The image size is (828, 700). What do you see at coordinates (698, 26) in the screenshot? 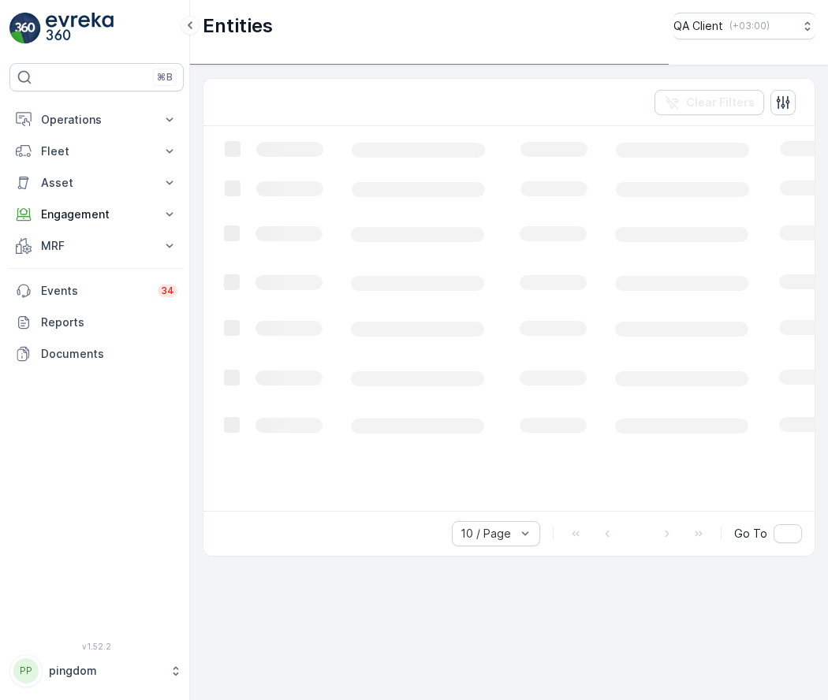
I see `p: QA Client` at bounding box center [698, 26].